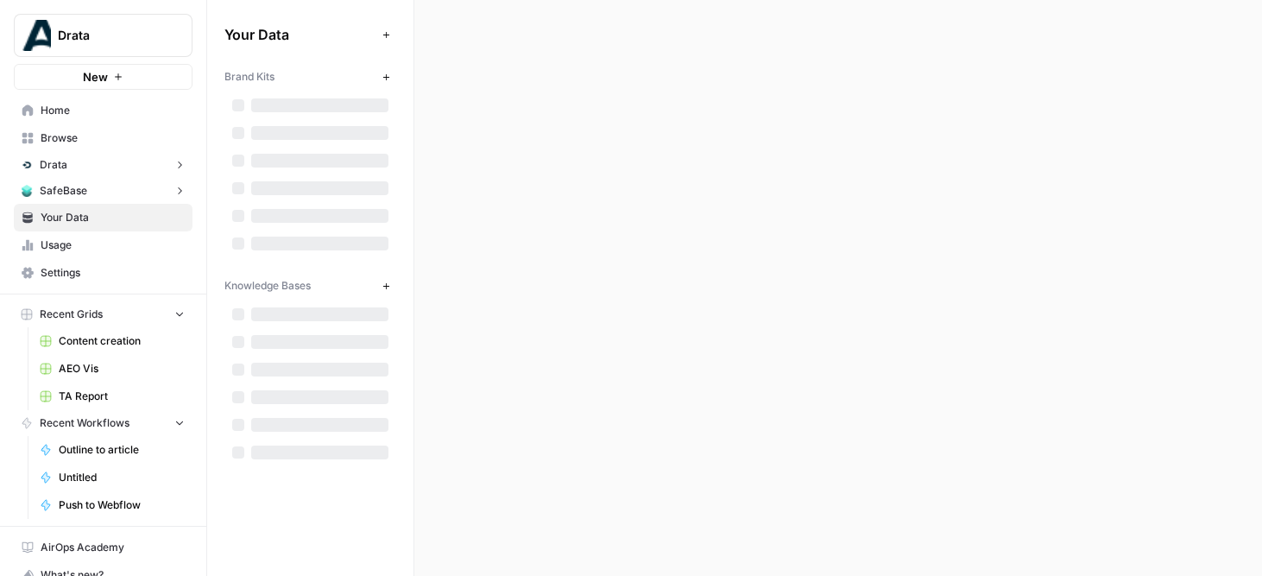 The height and width of the screenshot is (576, 1262). I want to click on button: SafeBase, so click(103, 191).